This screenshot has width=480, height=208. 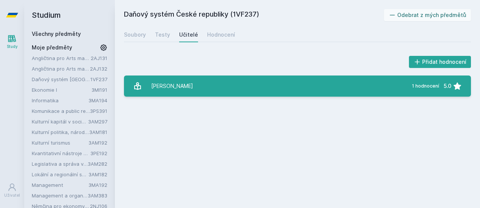 I want to click on a: 3AM181, so click(x=98, y=132).